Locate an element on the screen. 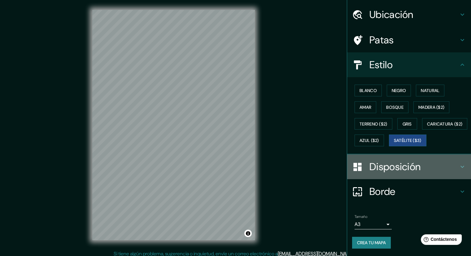 This screenshot has height=256, width=471. div: Borde is located at coordinates (409, 191).